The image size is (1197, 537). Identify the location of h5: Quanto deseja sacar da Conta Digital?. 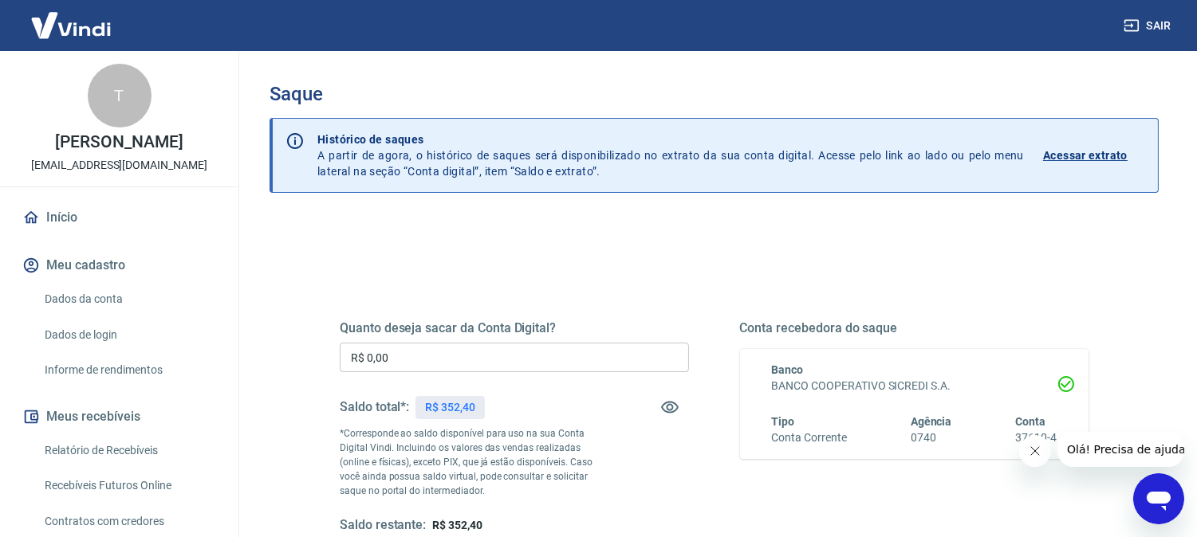
(514, 328).